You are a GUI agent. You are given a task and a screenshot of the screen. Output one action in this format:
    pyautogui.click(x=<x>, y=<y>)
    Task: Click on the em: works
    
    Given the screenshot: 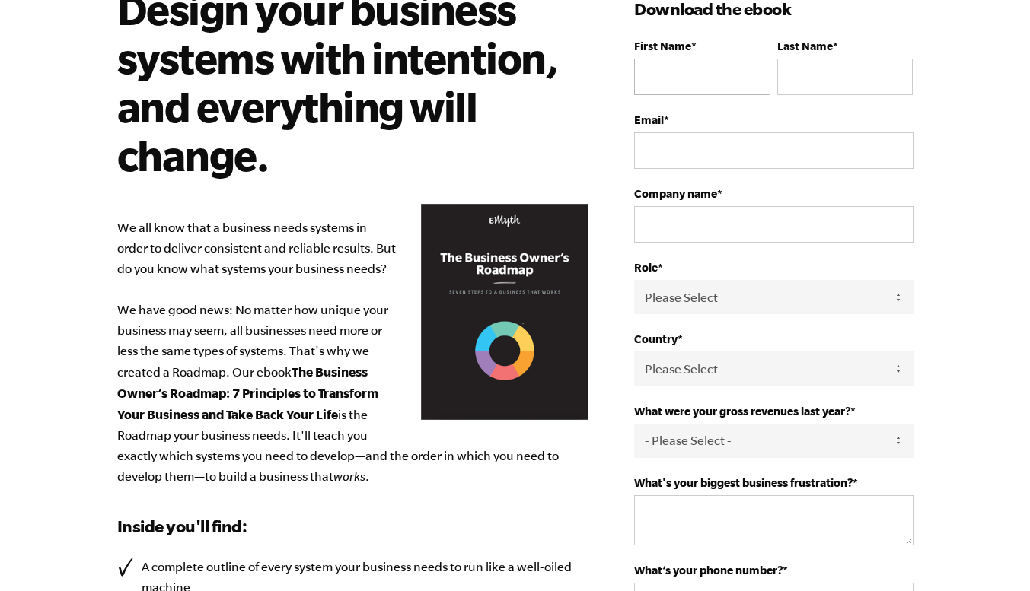 What is the action you would take?
    pyautogui.click(x=349, y=476)
    